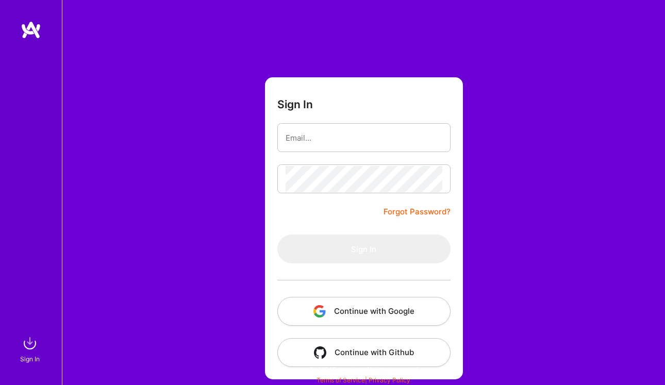 The height and width of the screenshot is (385, 665). Describe the element at coordinates (341, 380) in the screenshot. I see `a: Terms of Service` at that location.